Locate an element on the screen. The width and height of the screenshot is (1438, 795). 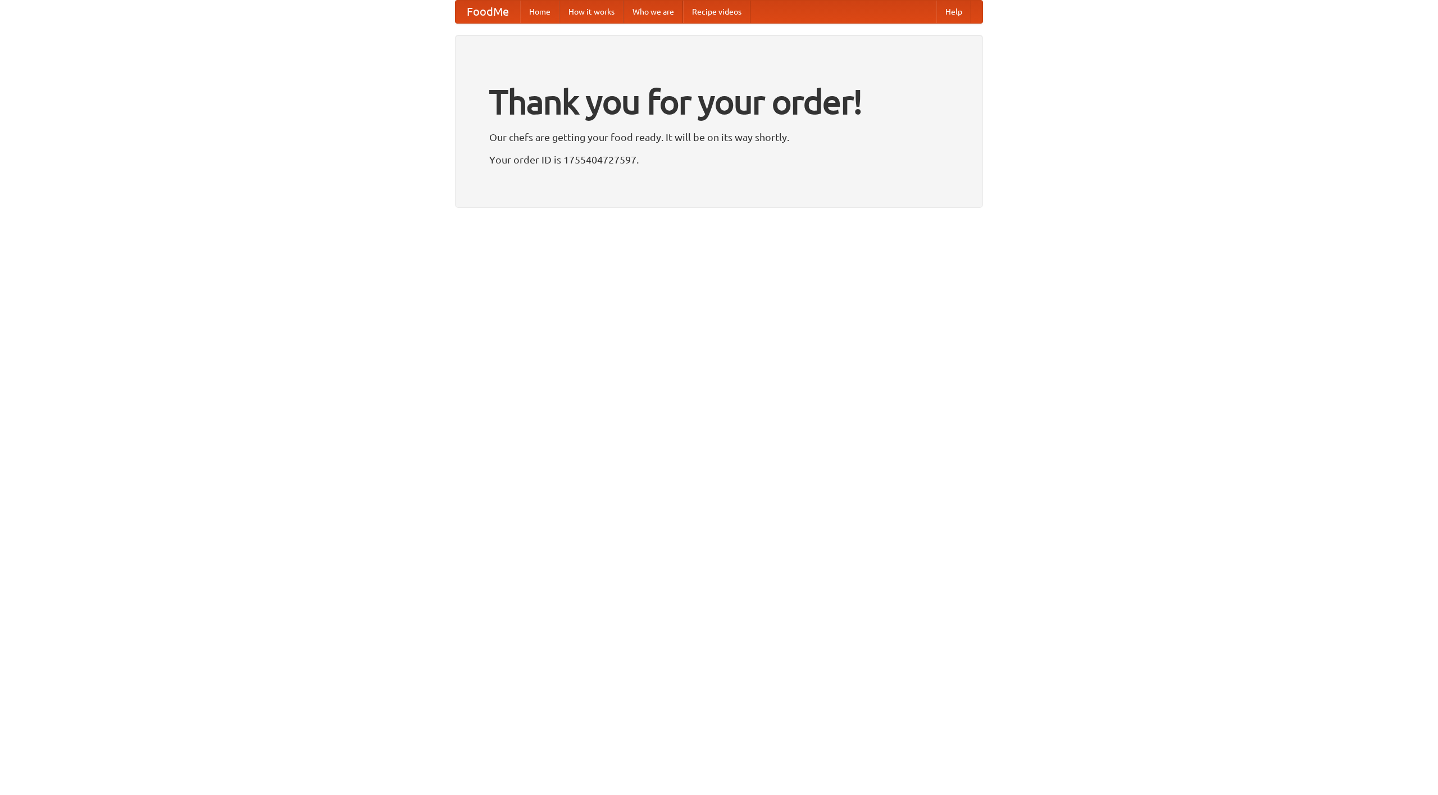
a: Who we are is located at coordinates (653, 12).